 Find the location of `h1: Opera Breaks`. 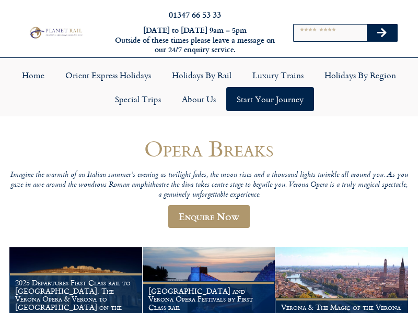

h1: Opera Breaks is located at coordinates (209, 148).